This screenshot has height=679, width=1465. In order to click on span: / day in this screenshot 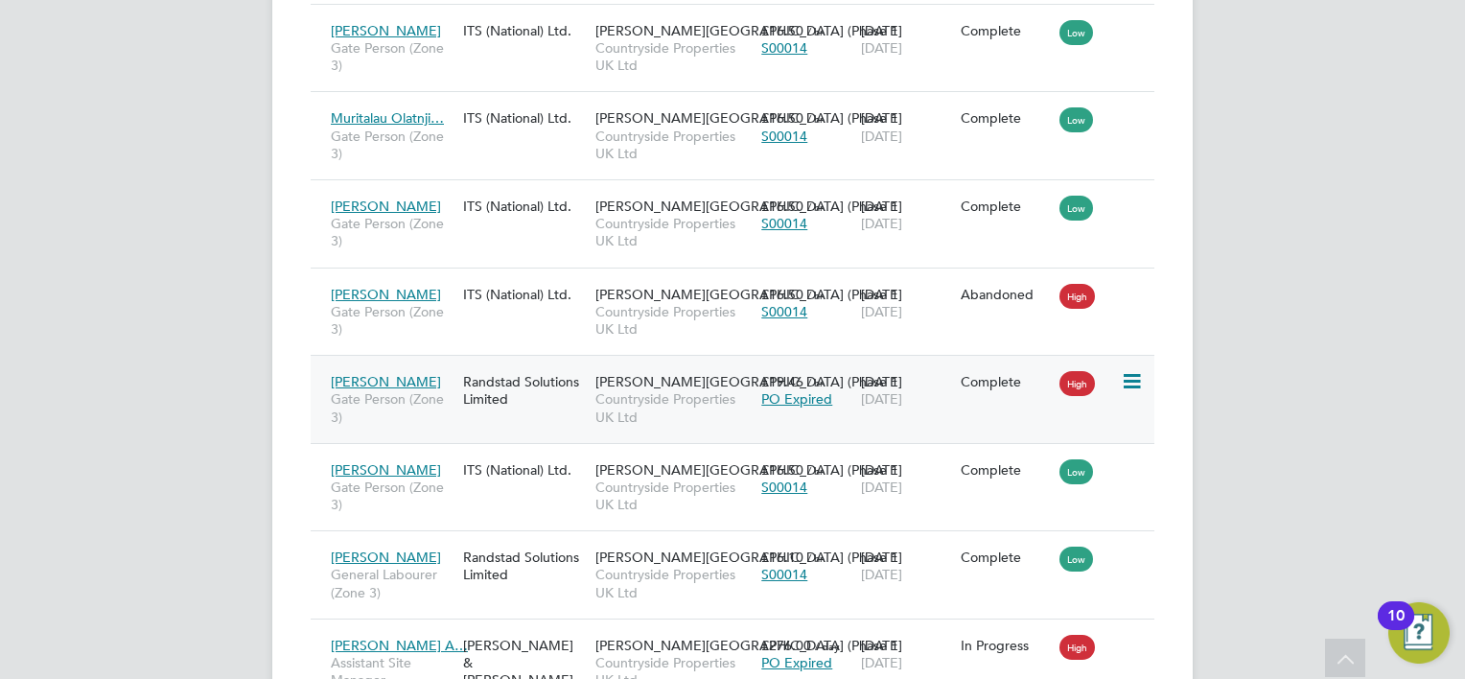, I will do `click(827, 645)`.